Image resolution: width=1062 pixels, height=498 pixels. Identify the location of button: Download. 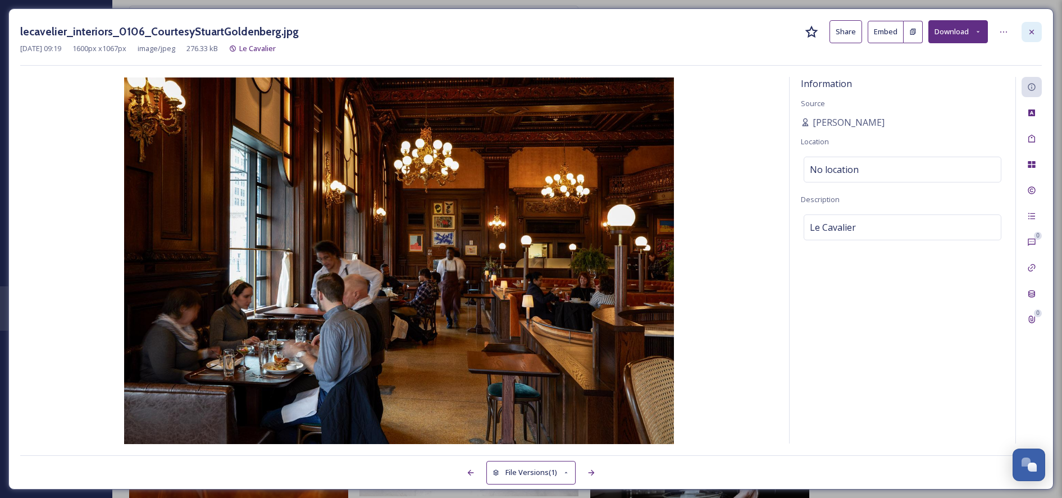
(958, 31).